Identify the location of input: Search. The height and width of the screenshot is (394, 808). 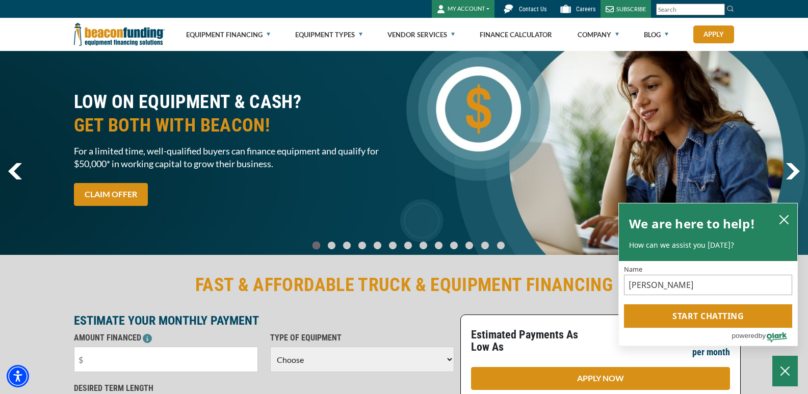
(690, 9).